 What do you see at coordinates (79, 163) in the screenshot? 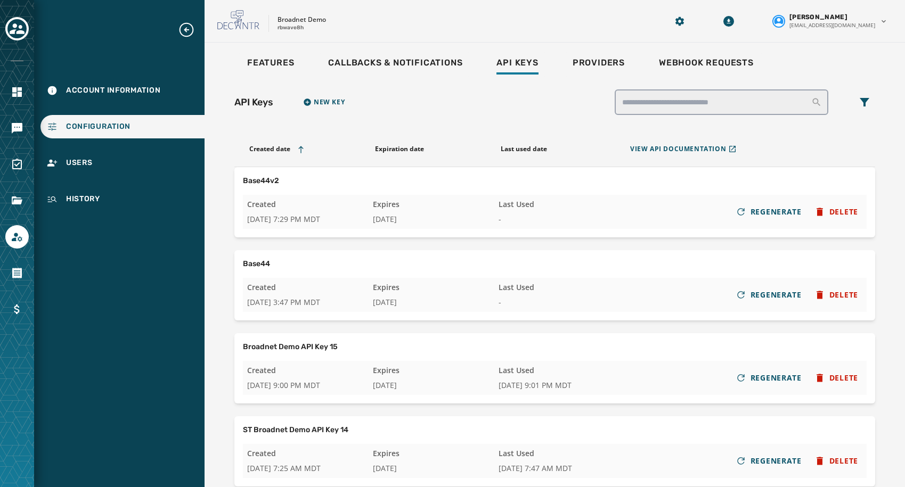
I see `span: Users` at bounding box center [79, 163].